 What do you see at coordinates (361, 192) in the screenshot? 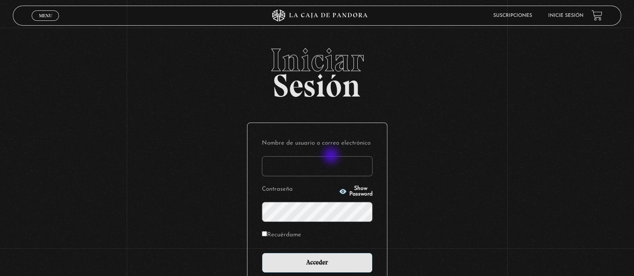
I see `span: Show Password` at bounding box center [361, 192].